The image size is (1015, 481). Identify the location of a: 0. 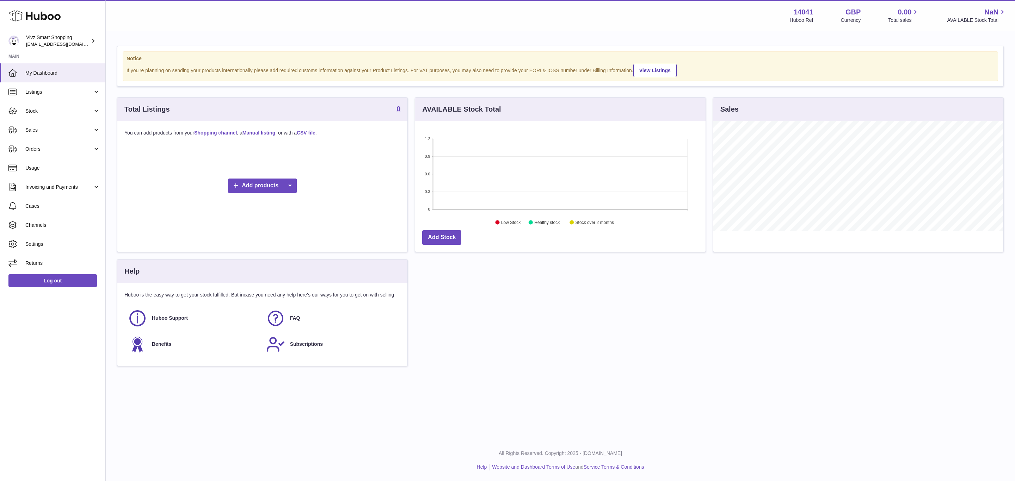
(398, 110).